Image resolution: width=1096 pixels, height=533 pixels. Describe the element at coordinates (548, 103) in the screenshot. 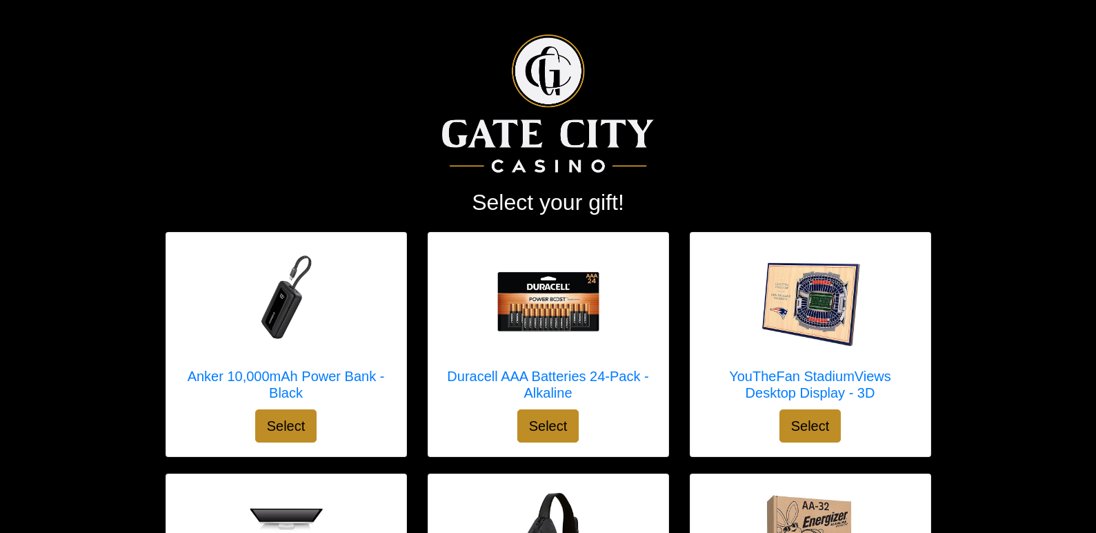

I see `img: Logo` at that location.